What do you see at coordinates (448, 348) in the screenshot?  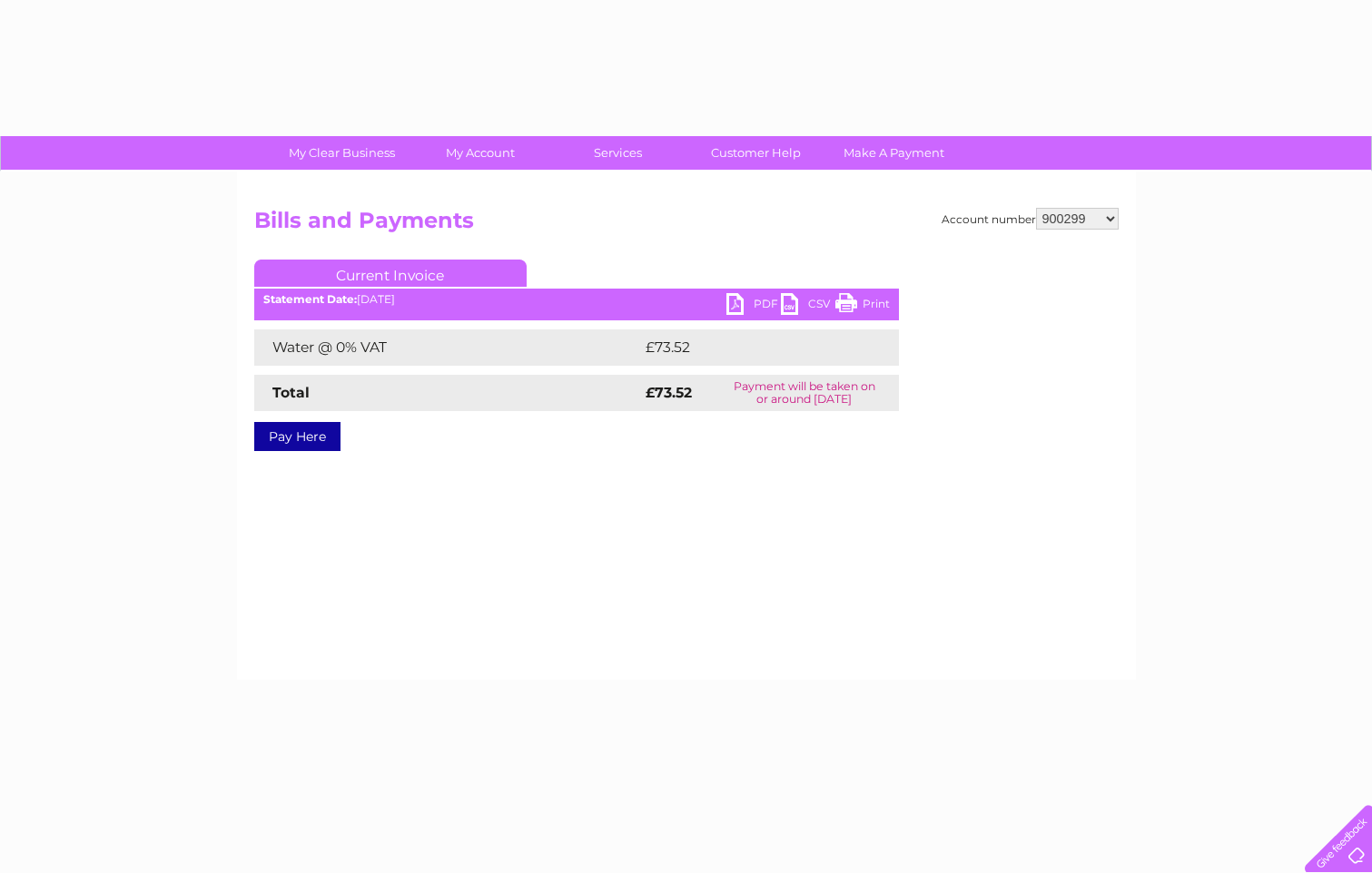 I see `td: Water @ 0% VAT` at bounding box center [448, 348].